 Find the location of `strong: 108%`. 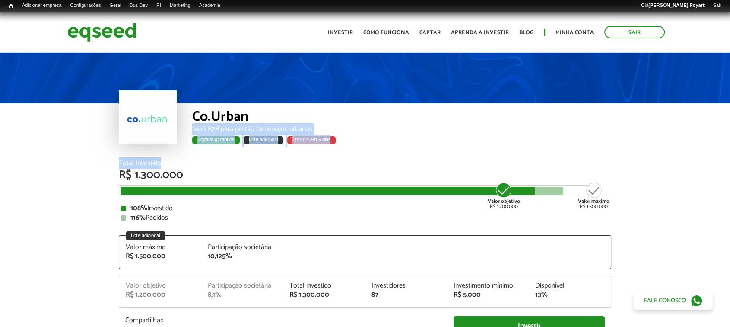

strong: 108% is located at coordinates (139, 208).